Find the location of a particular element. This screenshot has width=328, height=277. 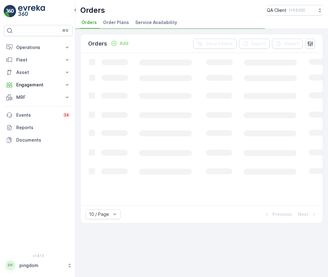

p: Previous is located at coordinates (282, 215).